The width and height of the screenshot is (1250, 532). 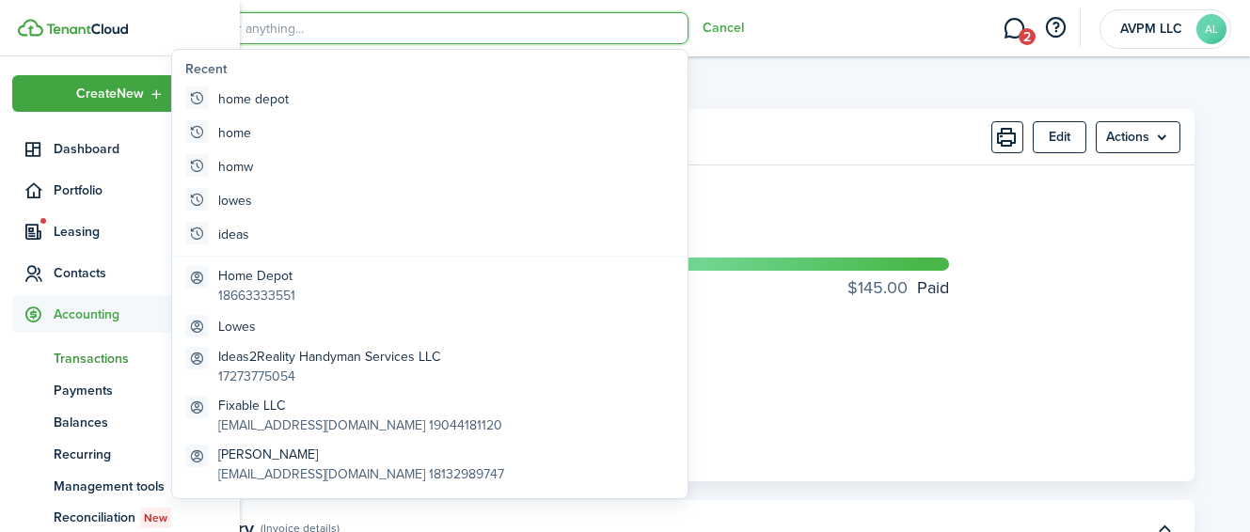 I want to click on progress-caption-label-value: $145.00, so click(x=877, y=288).